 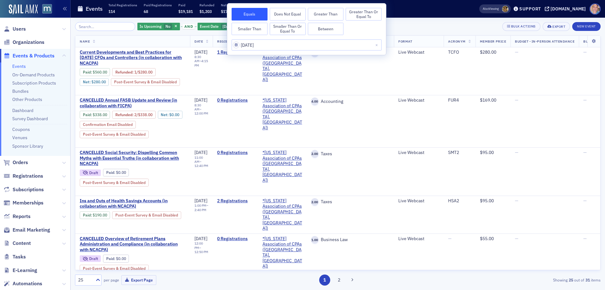 I want to click on a: Automations, so click(x=23, y=283).